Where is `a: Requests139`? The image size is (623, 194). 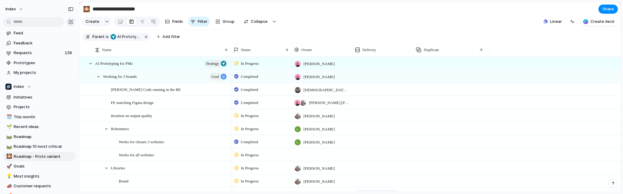 a: Requests139 is located at coordinates (39, 53).